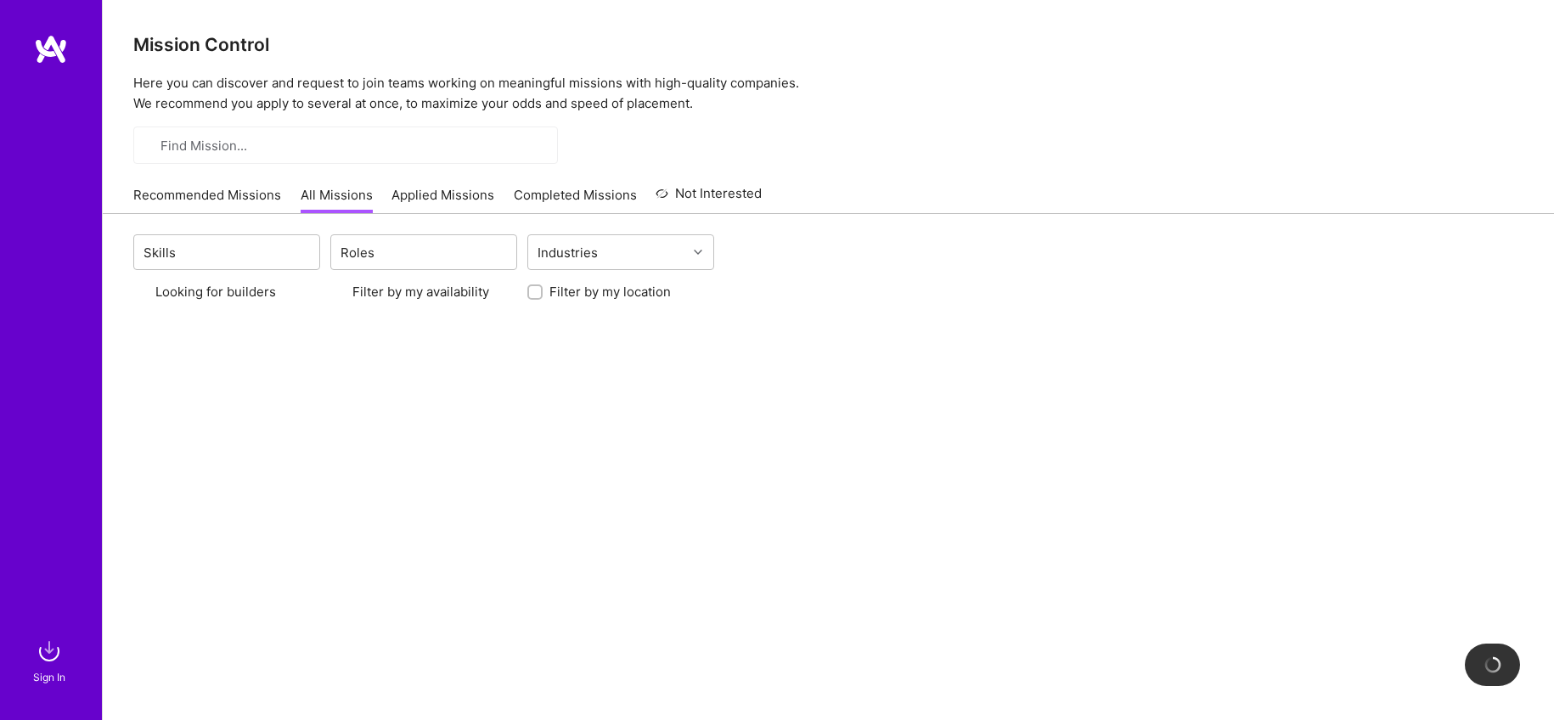 This screenshot has width=1554, height=720. I want to click on a: Applied Missions, so click(442, 200).